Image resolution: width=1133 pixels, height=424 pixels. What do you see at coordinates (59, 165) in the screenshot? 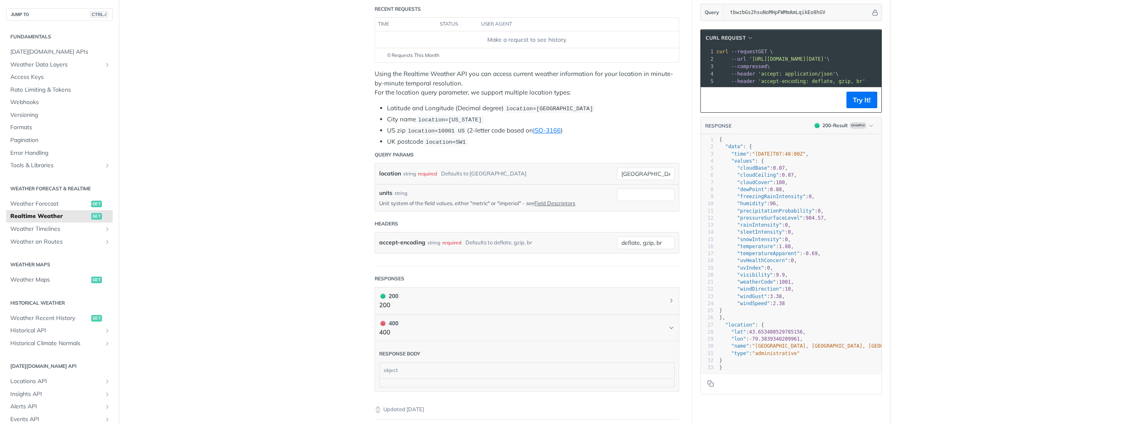
I see `a: Tools & LibrariesShow subpages for Tools & Libraries` at bounding box center [59, 165].